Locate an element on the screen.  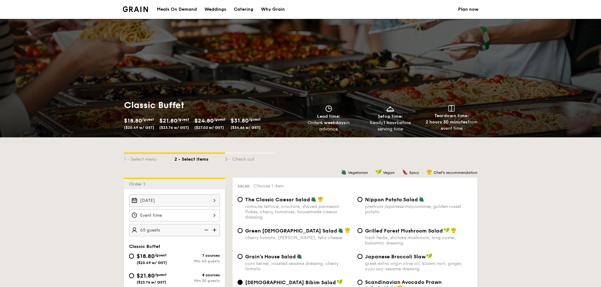
span: Nippon Potato Salad is located at coordinates (392, 200).